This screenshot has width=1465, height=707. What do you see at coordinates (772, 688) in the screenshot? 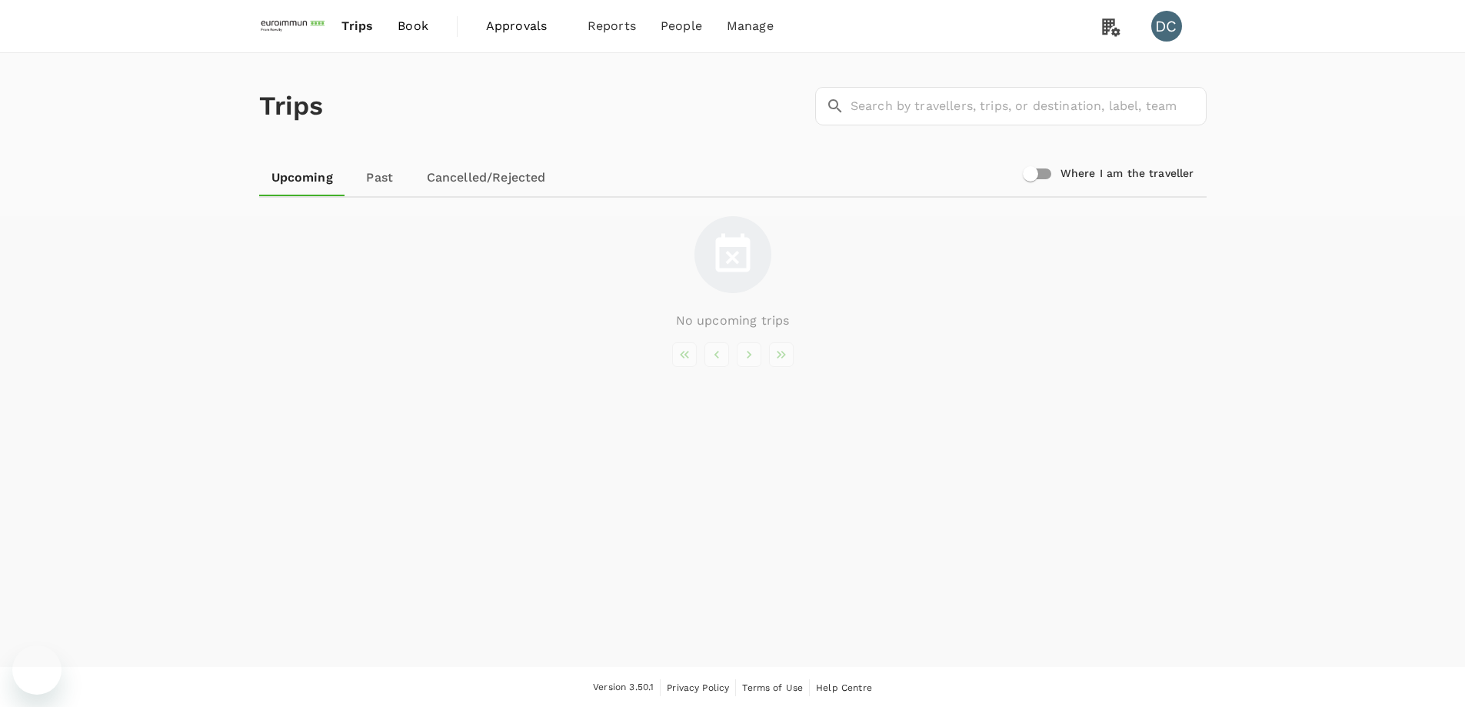
I see `a: Terms of Use` at bounding box center [772, 688].